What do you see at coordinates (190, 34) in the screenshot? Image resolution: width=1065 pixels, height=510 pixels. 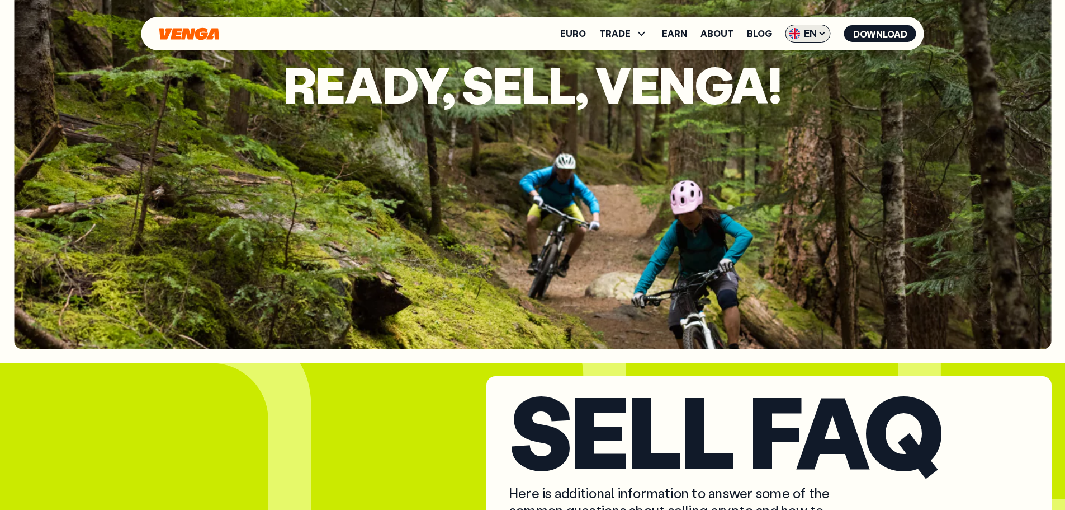 I see `svg: Home` at bounding box center [190, 34].